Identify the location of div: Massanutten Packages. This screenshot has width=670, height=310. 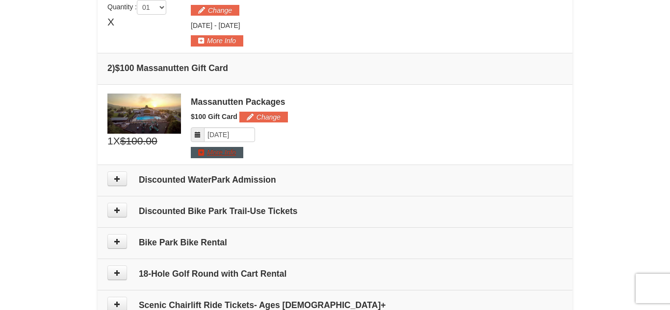
(377, 102).